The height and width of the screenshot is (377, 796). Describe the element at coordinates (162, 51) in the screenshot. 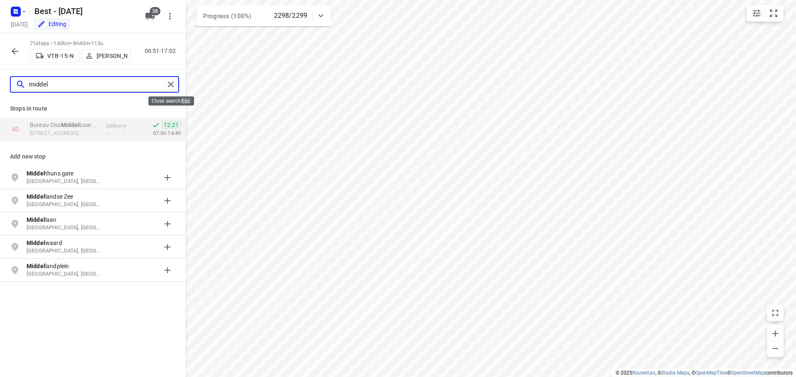

I see `p: 06:51-17:02` at that location.